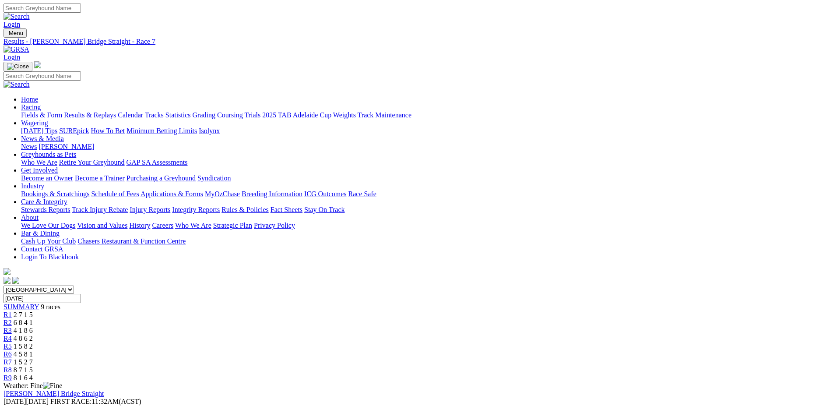  Describe the element at coordinates (193, 225) in the screenshot. I see `a: Who We Are` at that location.